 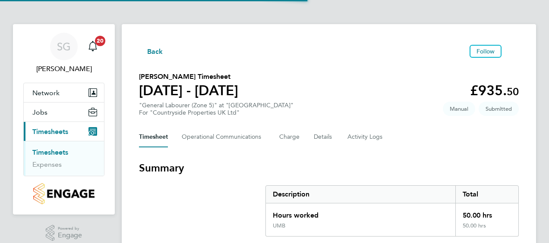 I want to click on a: 20, so click(x=93, y=47).